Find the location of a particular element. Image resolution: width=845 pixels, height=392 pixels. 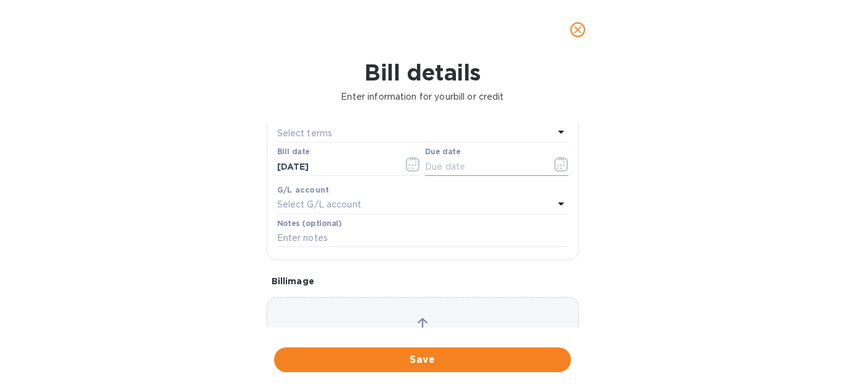

span: Save is located at coordinates (423, 360).